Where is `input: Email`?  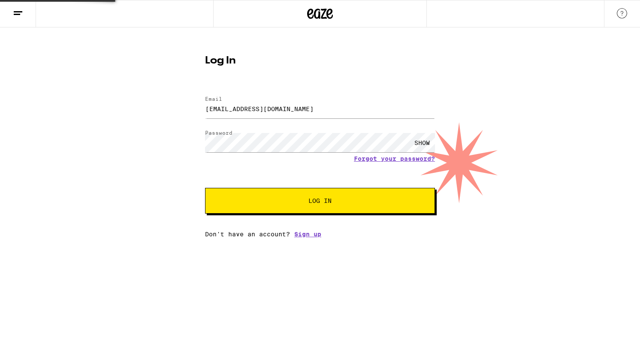 input: Email is located at coordinates (320, 108).